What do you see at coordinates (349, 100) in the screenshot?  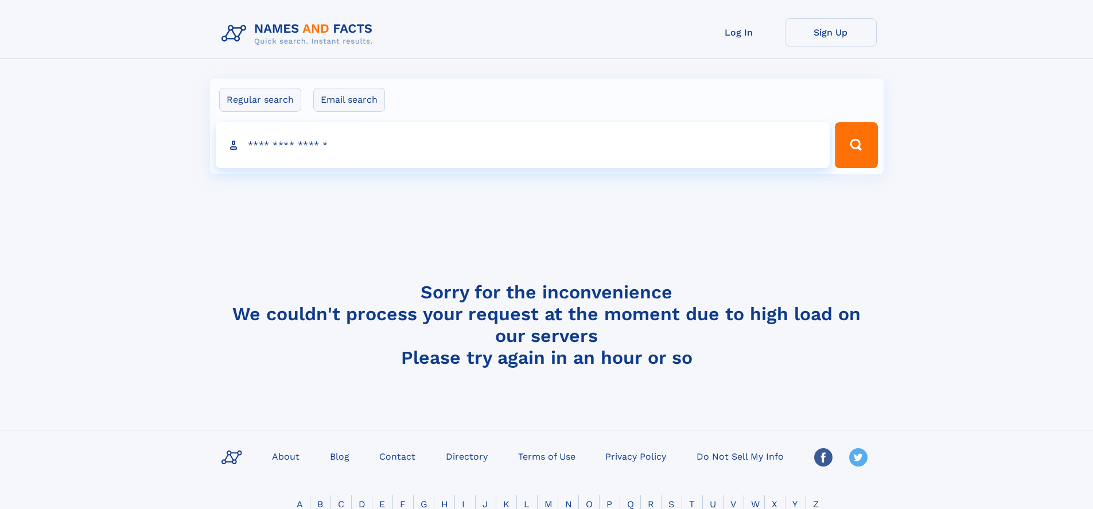 I see `label: Email search` at bounding box center [349, 100].